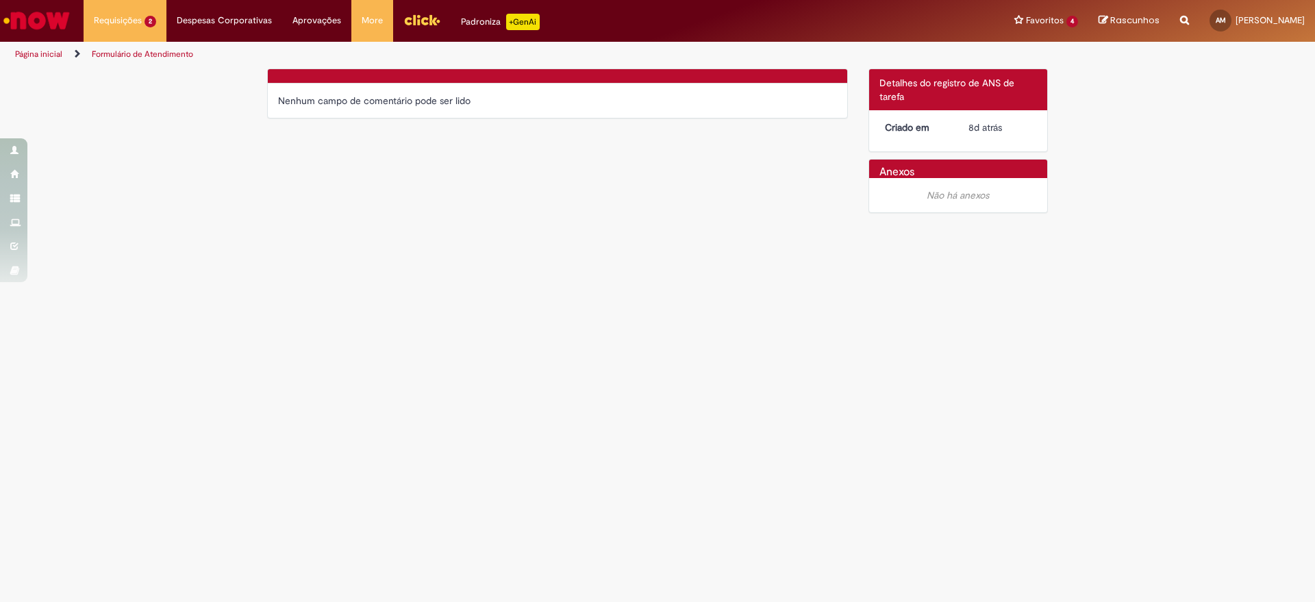 This screenshot has height=602, width=1315. What do you see at coordinates (916, 127) in the screenshot?
I see `dt: Criado em` at bounding box center [916, 127].